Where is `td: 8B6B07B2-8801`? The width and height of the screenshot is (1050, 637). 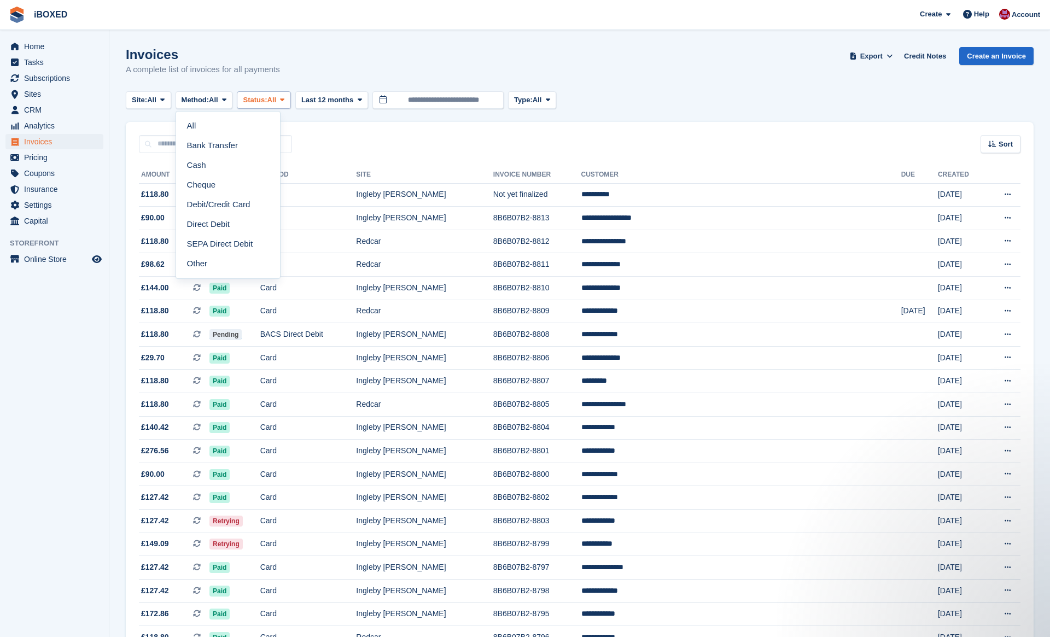
td: 8B6B07B2-8801 is located at coordinates (537, 451).